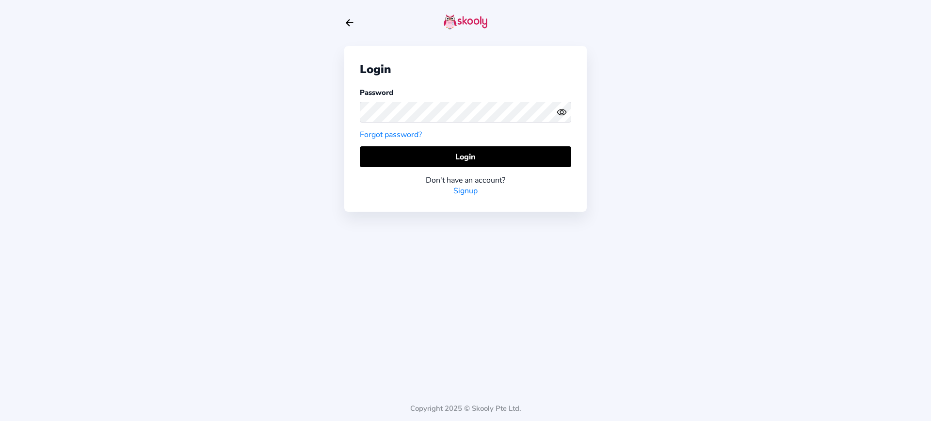 The width and height of the screenshot is (931, 421). What do you see at coordinates (349, 23) in the screenshot?
I see `ion-icon: arrow back outline` at bounding box center [349, 23].